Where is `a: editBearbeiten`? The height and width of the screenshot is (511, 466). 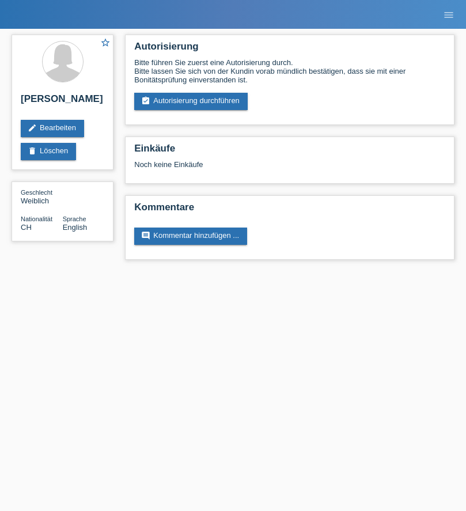 a: editBearbeiten is located at coordinates (52, 128).